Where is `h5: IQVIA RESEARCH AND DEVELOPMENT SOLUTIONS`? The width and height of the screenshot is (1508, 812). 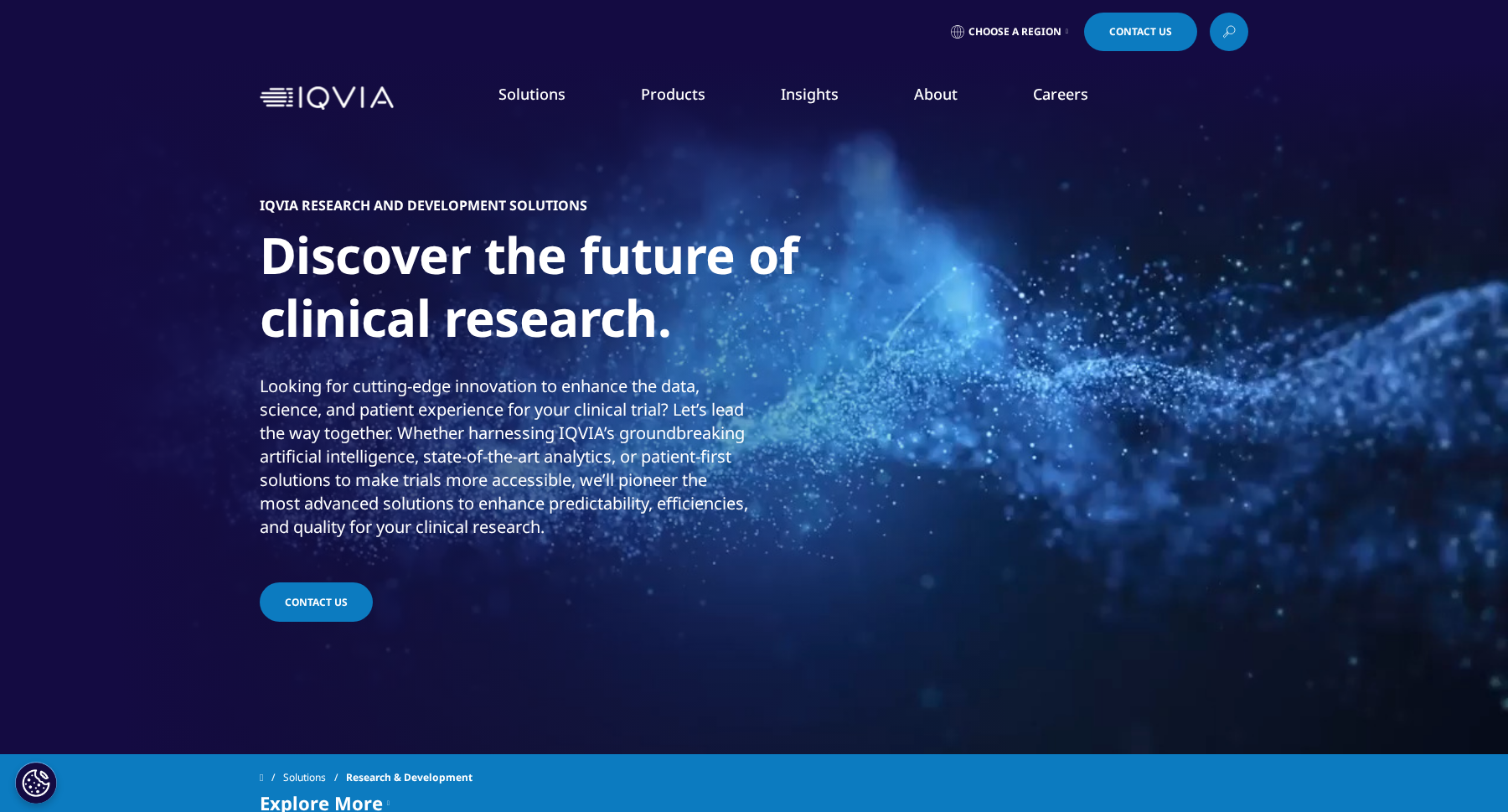
h5: IQVIA RESEARCH AND DEVELOPMENT SOLUTIONS is located at coordinates (424, 205).